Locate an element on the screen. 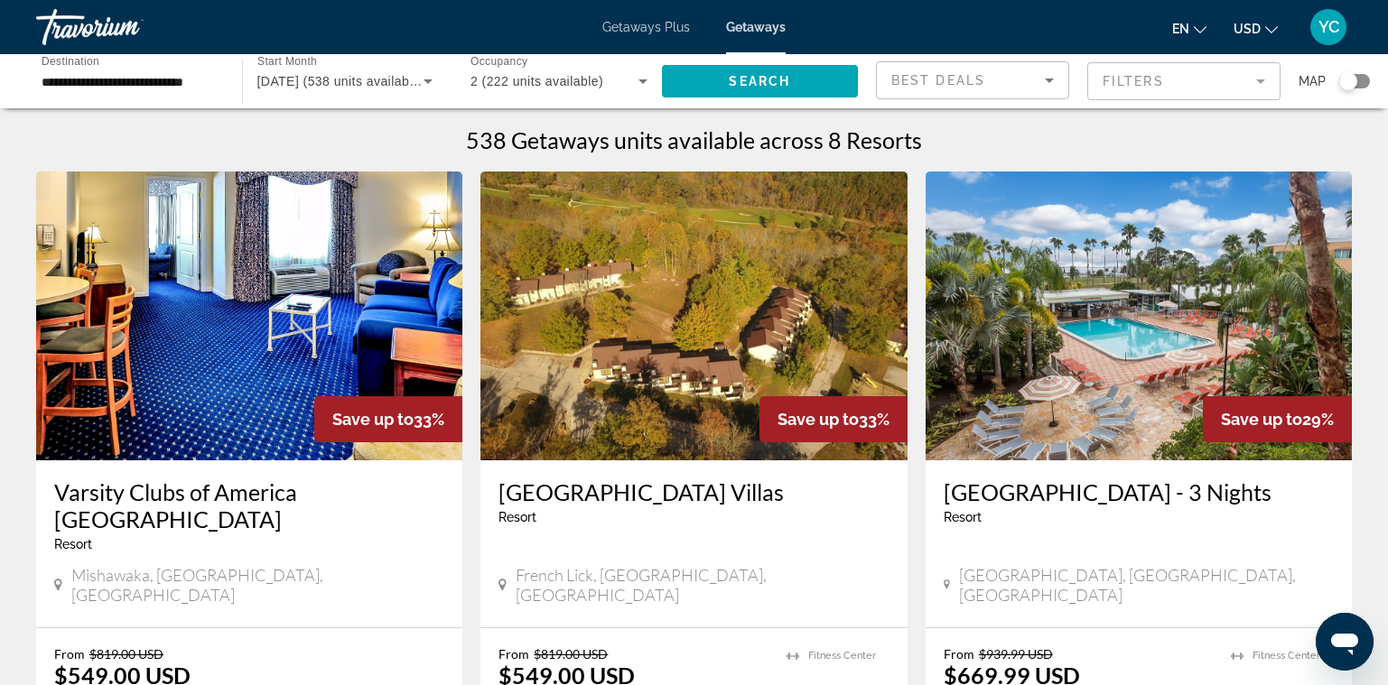 This screenshot has height=685, width=1388. button: Search is located at coordinates (760, 81).